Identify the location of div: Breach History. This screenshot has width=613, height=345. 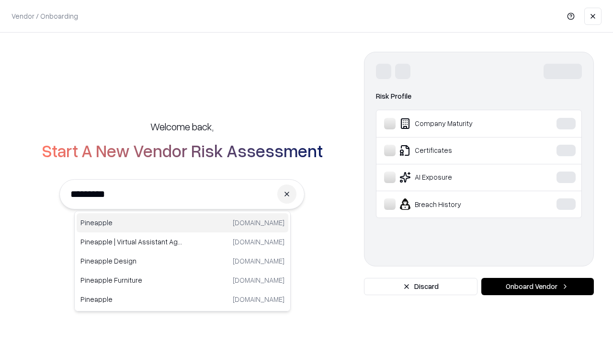
(456, 204).